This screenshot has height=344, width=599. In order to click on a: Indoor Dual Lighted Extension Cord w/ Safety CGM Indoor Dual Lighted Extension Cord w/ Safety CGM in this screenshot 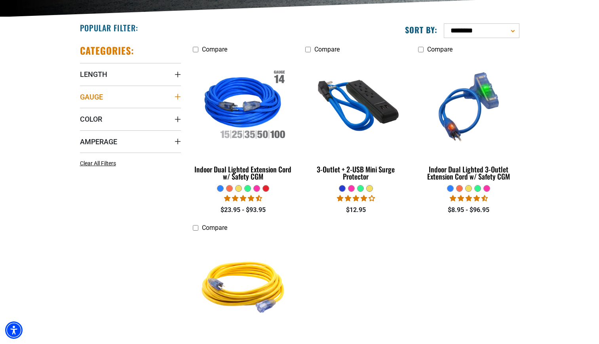, I will do `click(243, 121)`.